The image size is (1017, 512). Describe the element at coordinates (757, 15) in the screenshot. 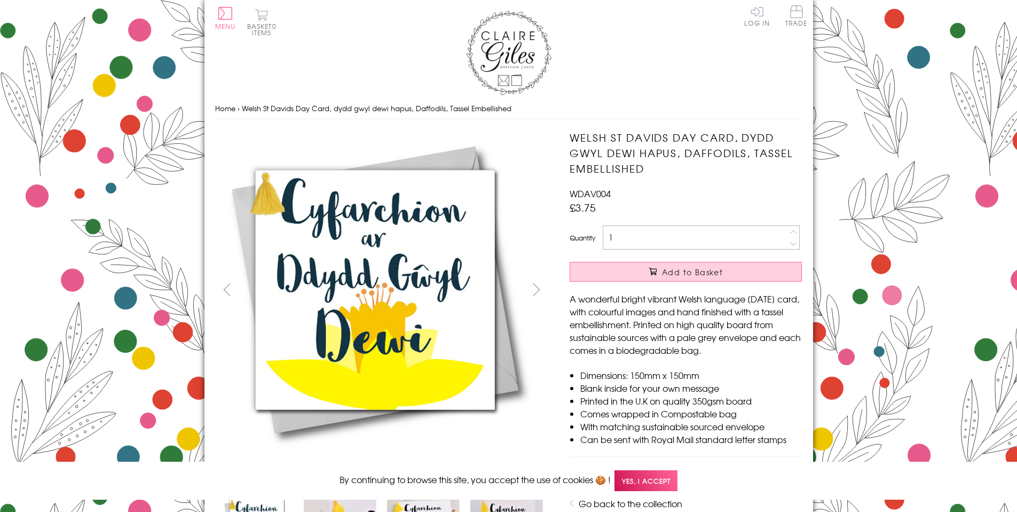

I see `a: Log In` at that location.